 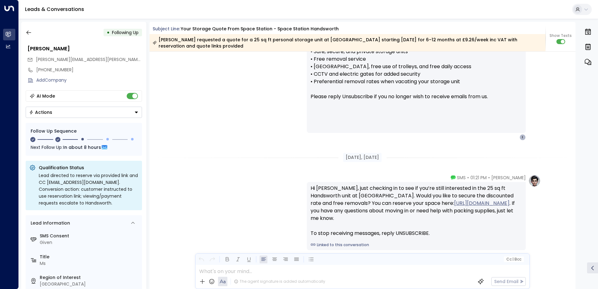 What do you see at coordinates (89, 277) in the screenshot?
I see `label: Region of Interest` at bounding box center [89, 277].